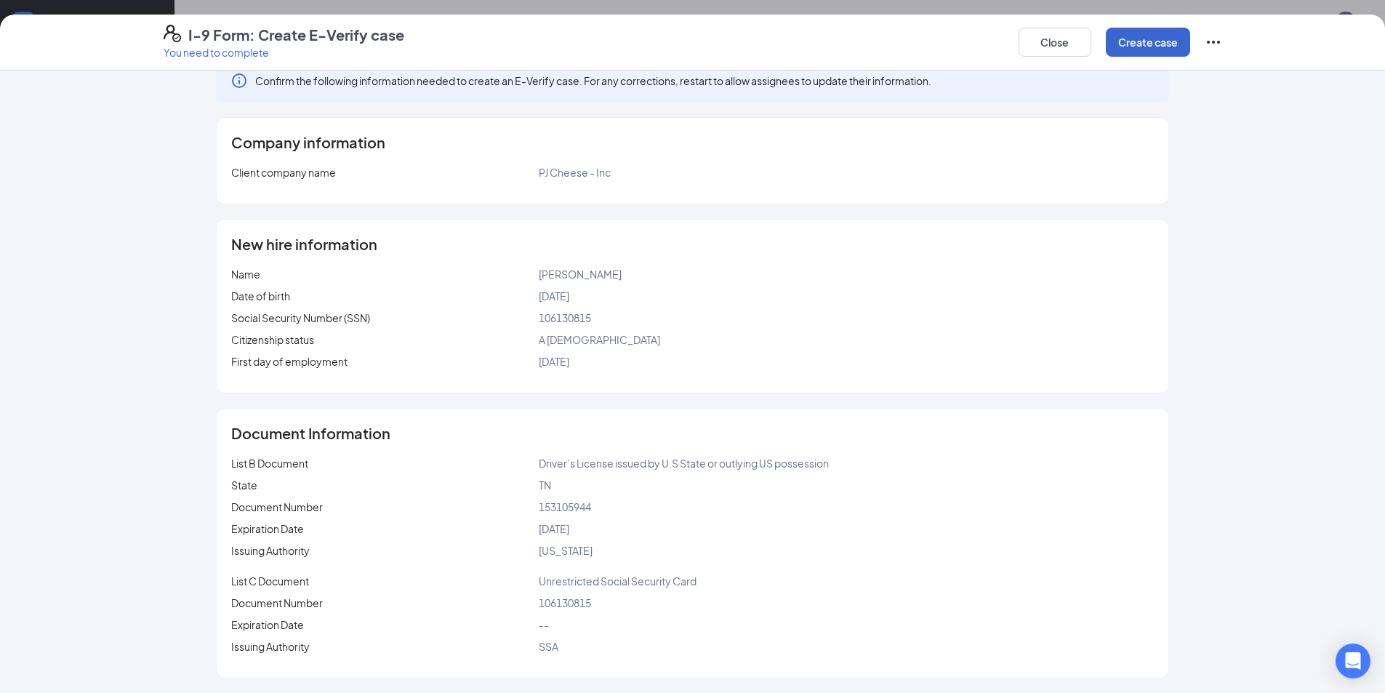 The height and width of the screenshot is (693, 1385). What do you see at coordinates (574, 172) in the screenshot?
I see `span: PJ Cheese - Inc` at bounding box center [574, 172].